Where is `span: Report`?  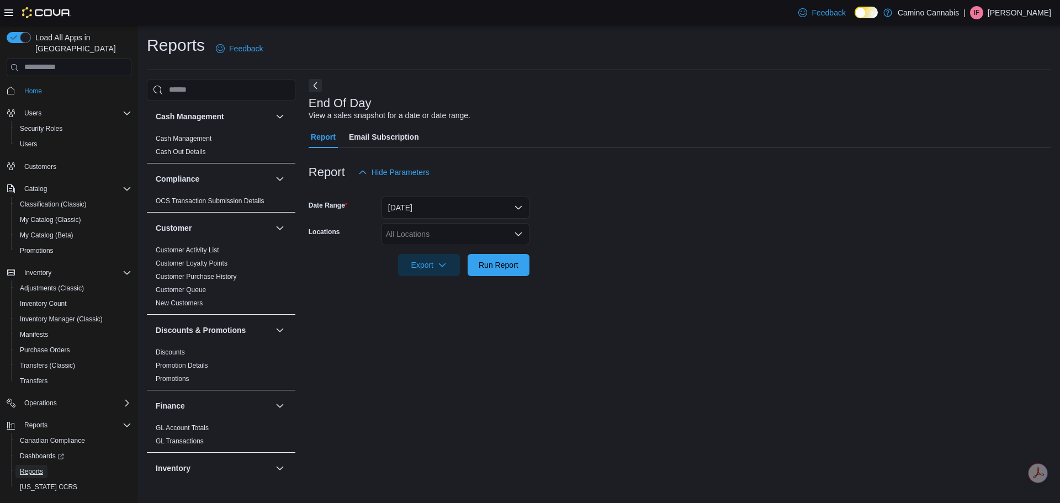
span: Report is located at coordinates (323, 137).